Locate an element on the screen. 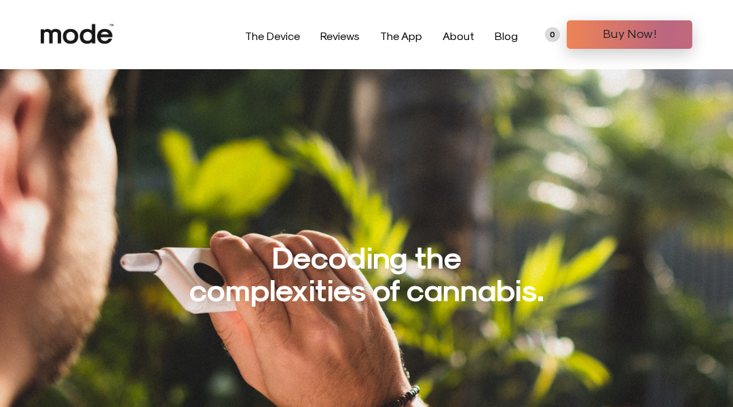  h1: Decoding the complexities of cannabis. is located at coordinates (366, 272).